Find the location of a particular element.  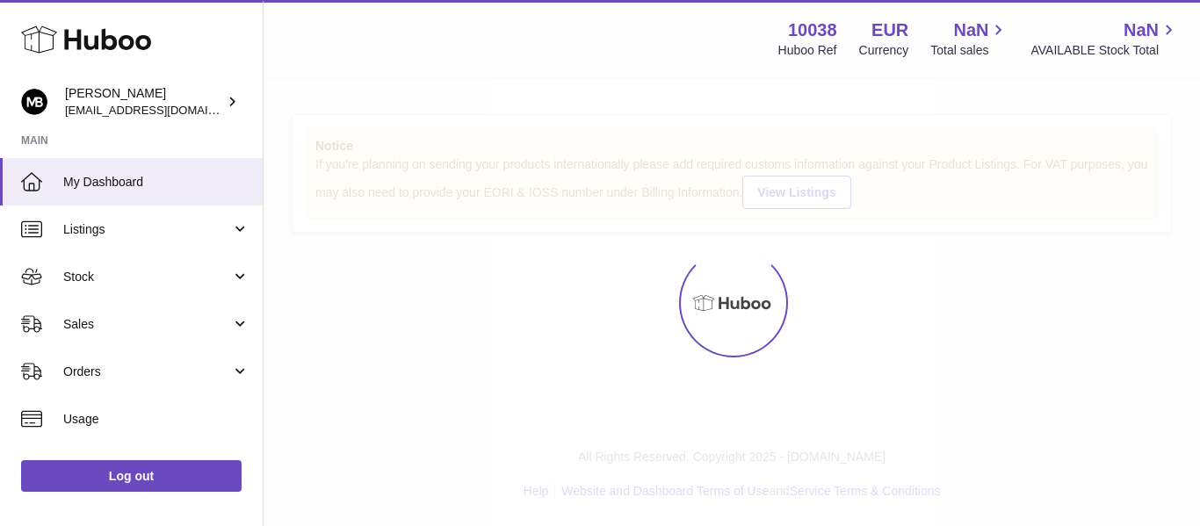

div: Currency is located at coordinates (884, 50).